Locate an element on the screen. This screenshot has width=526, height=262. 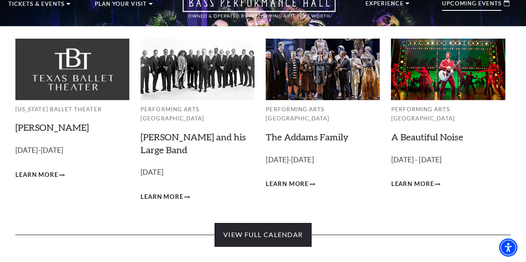
p: Upcoming Events is located at coordinates (472, 6).